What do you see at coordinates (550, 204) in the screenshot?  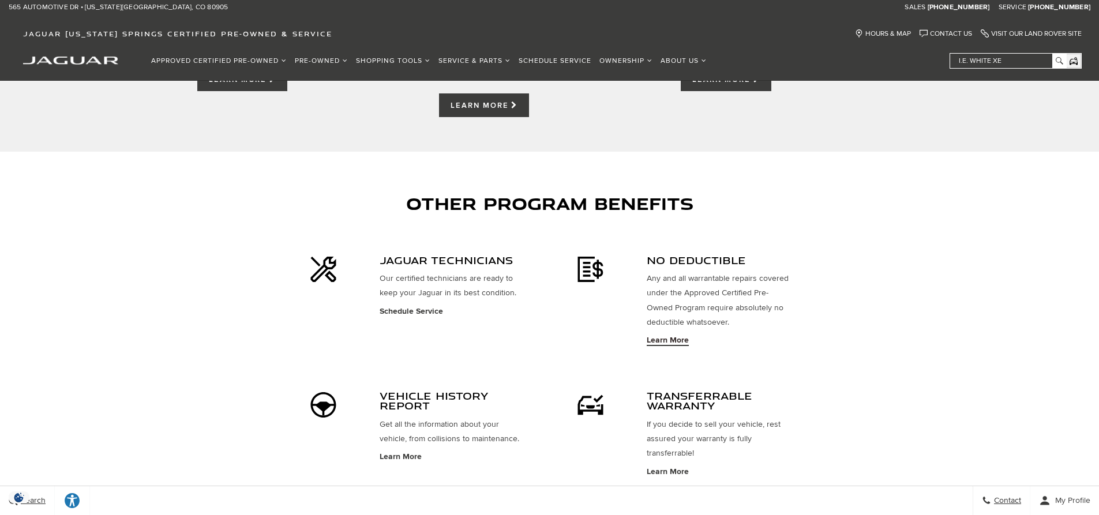 I see `h2: other PROGRAM BENEFITS` at bounding box center [550, 204].